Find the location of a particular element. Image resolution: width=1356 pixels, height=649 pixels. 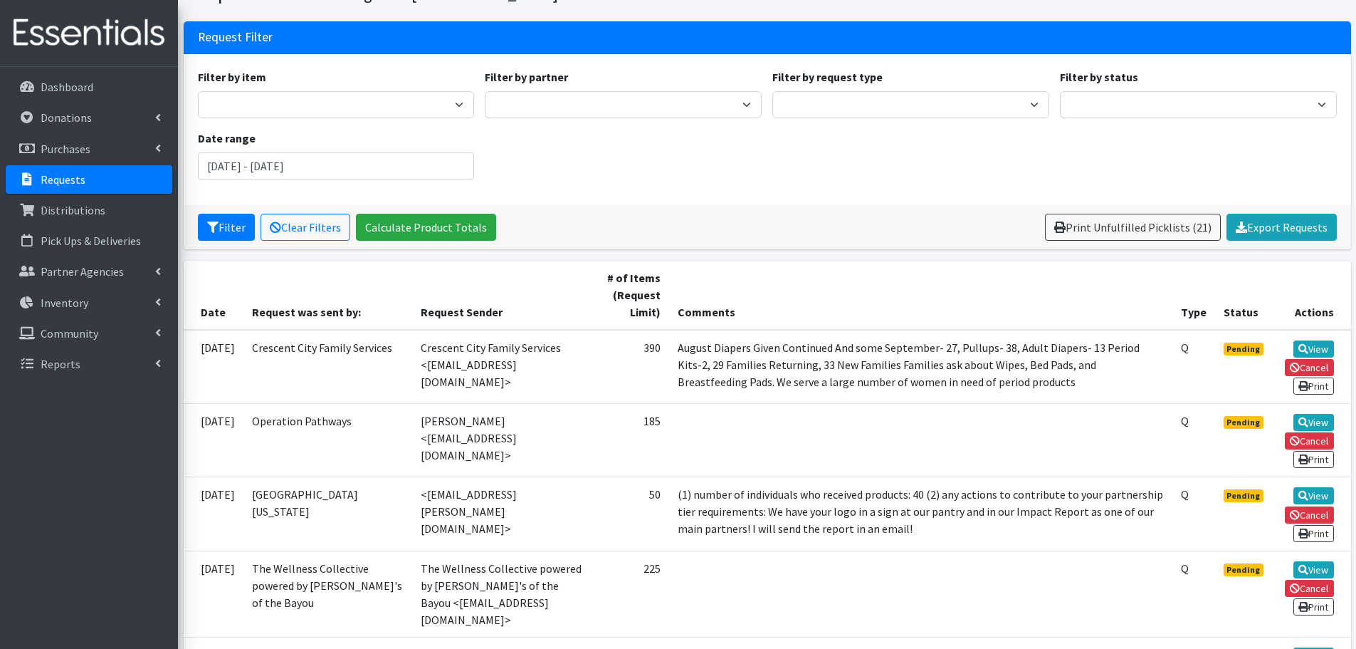

th: Actions is located at coordinates (1312, 295).